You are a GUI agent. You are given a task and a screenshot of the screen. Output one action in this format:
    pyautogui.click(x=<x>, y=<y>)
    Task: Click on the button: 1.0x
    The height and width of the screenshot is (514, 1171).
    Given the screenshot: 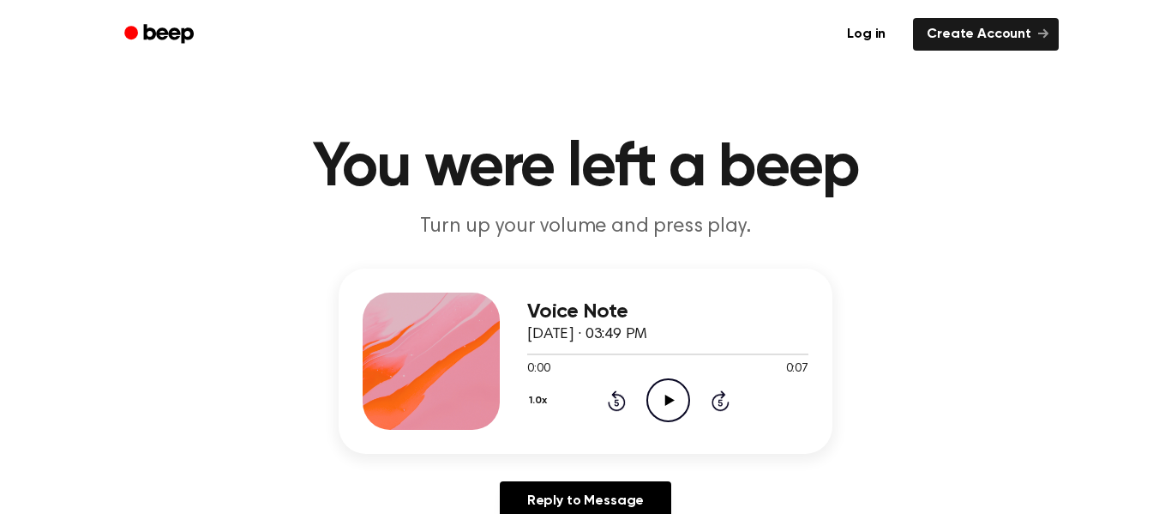 What is the action you would take?
    pyautogui.click(x=540, y=400)
    